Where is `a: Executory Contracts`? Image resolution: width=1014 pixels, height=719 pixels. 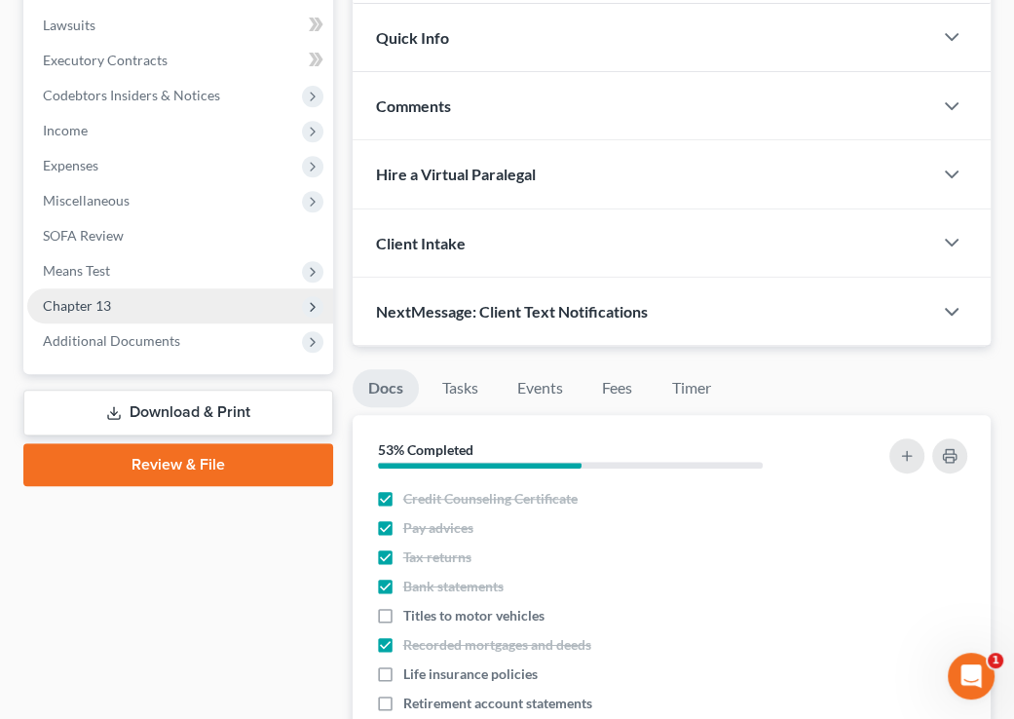 a: Executory Contracts is located at coordinates (180, 60).